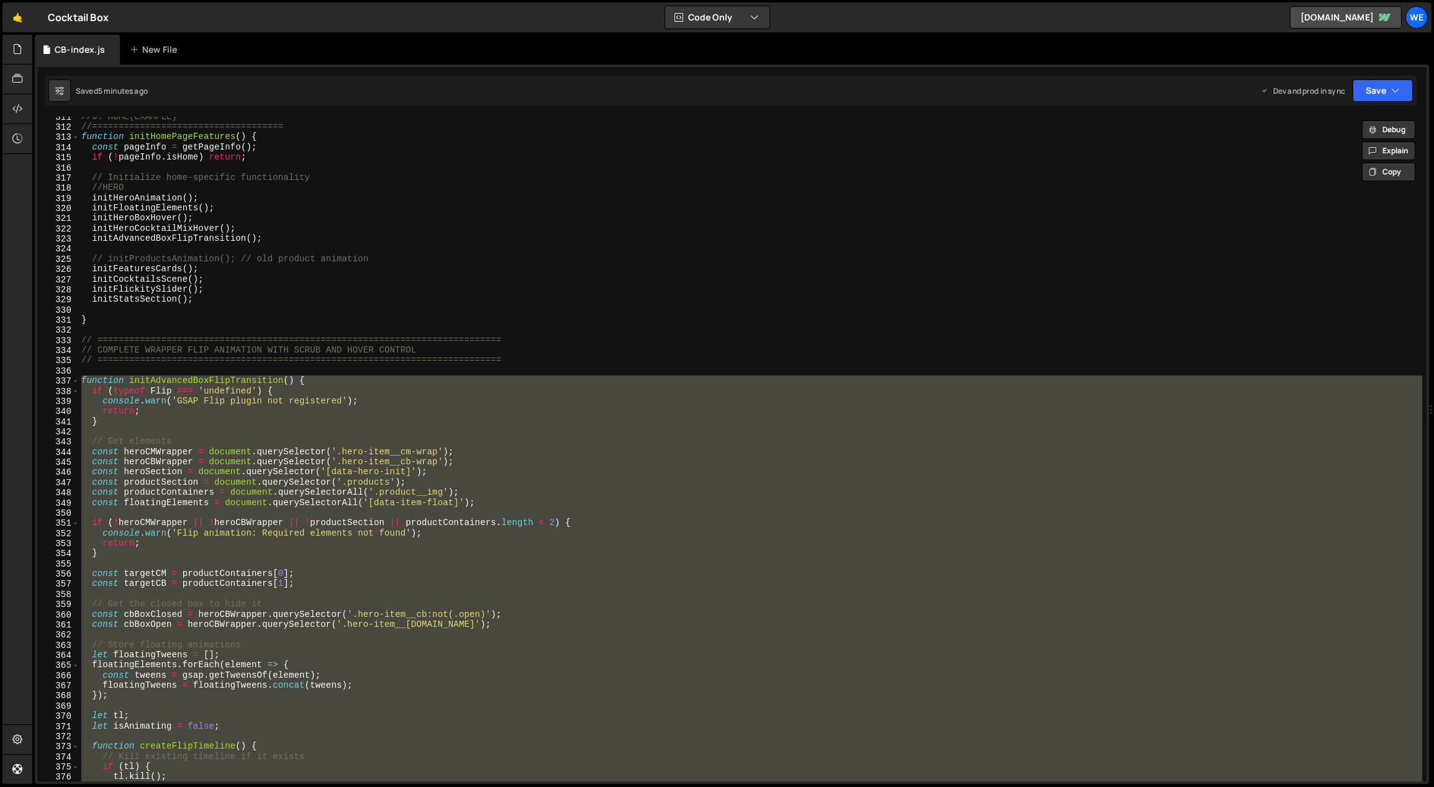 This screenshot has height=787, width=1434. What do you see at coordinates (58, 137) in the screenshot?
I see `div: 313` at bounding box center [58, 137].